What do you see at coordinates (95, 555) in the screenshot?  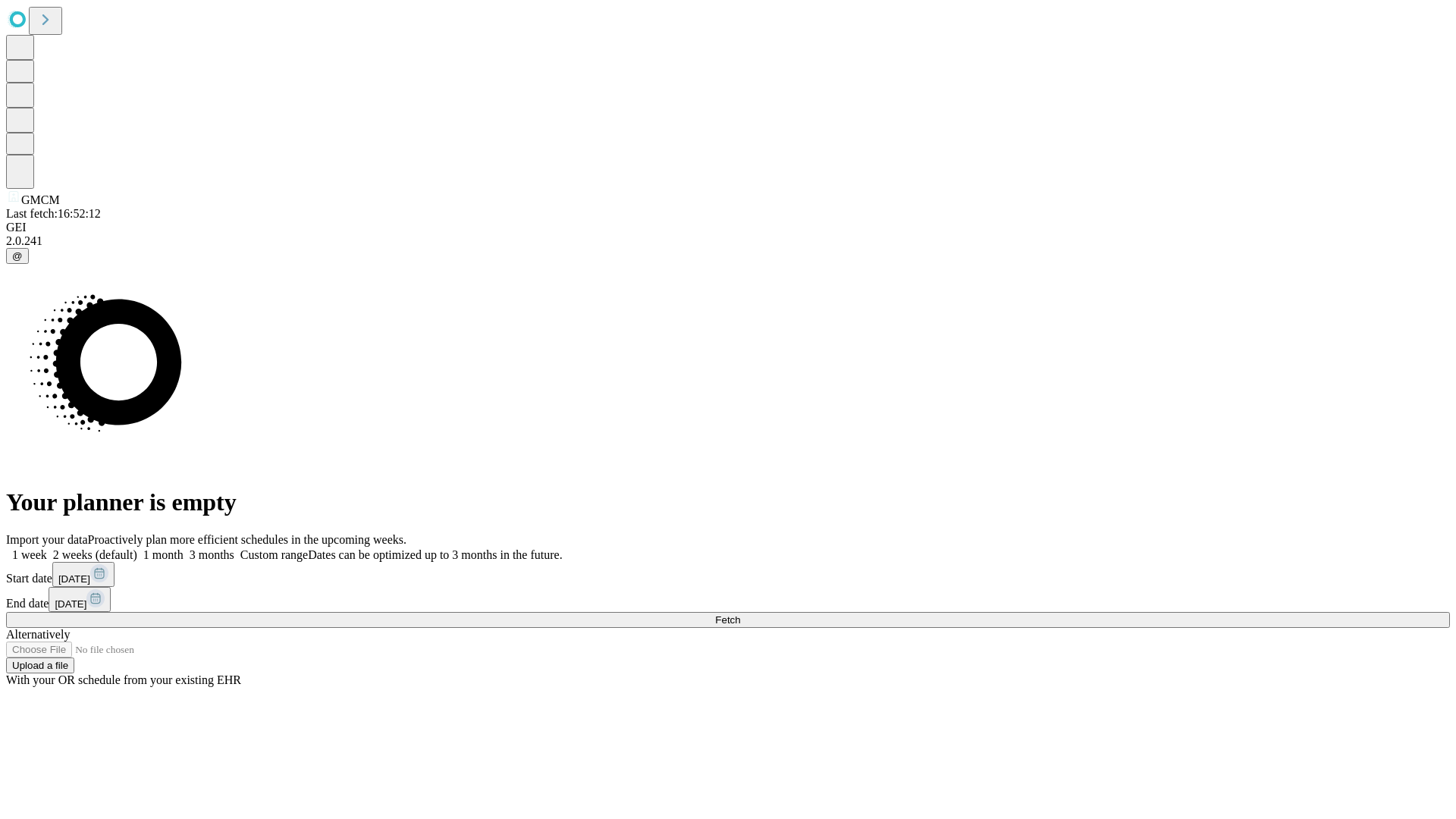 I see `span: 2 weeks (default)` at bounding box center [95, 555].